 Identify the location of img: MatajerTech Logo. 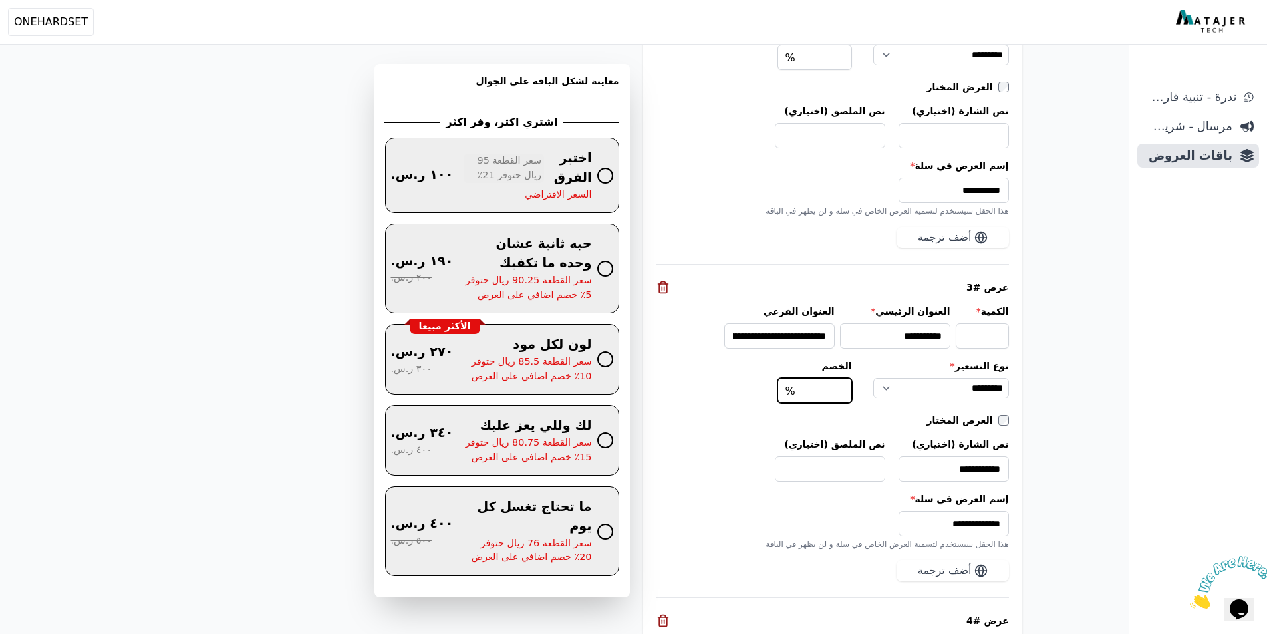
(1212, 22).